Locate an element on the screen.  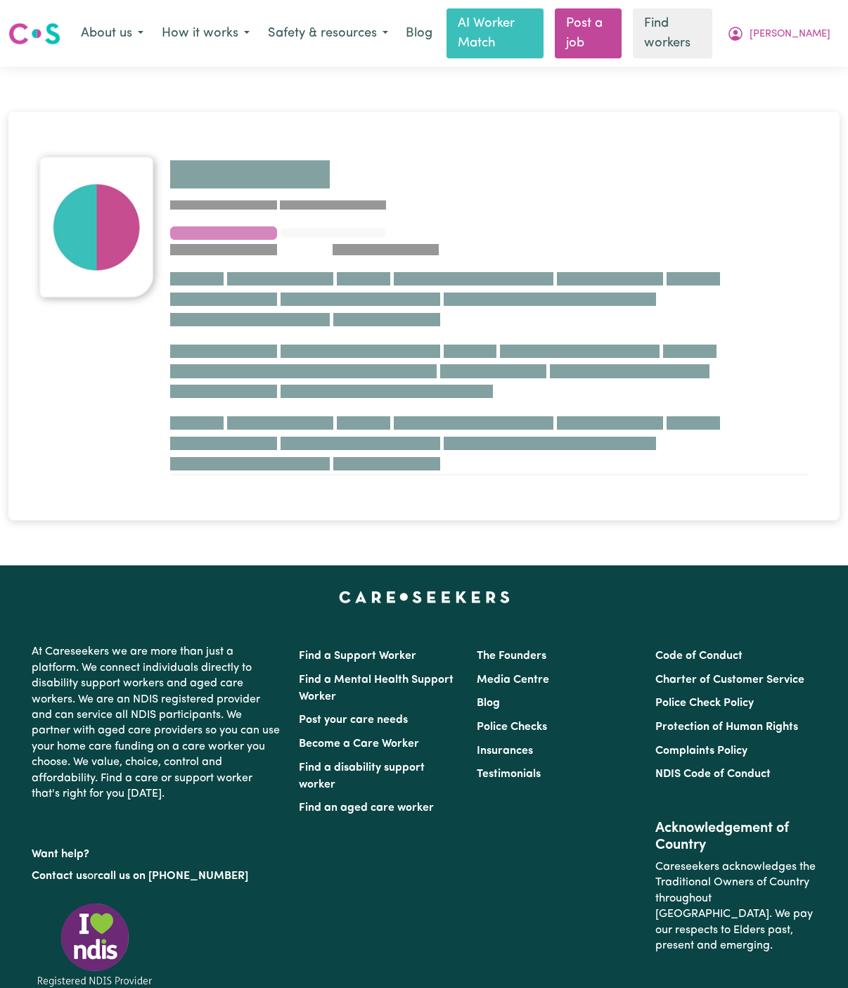
p: Want help? is located at coordinates (157, 852).